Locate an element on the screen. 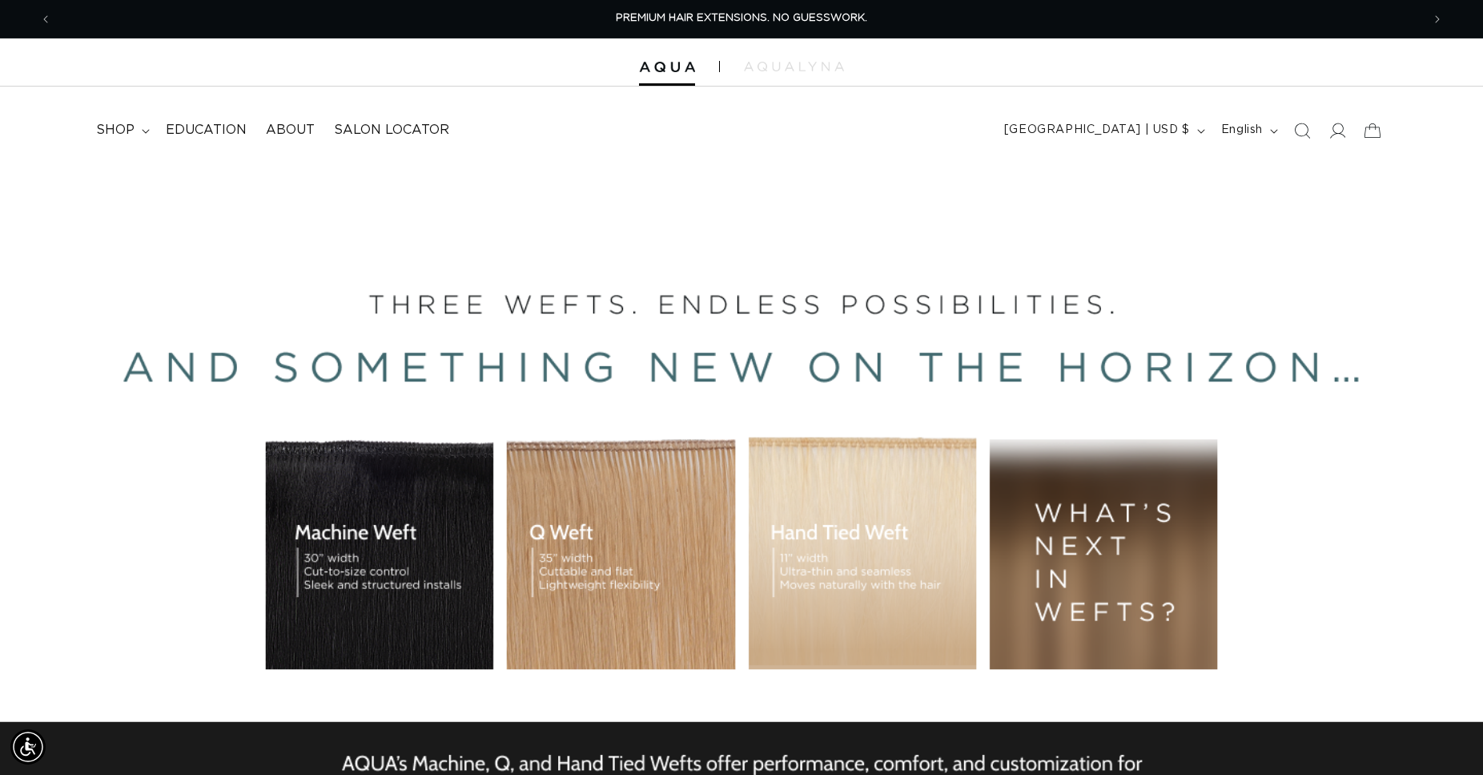 This screenshot has height=775, width=1483. div: Chat Widget is located at coordinates (1443, 736).